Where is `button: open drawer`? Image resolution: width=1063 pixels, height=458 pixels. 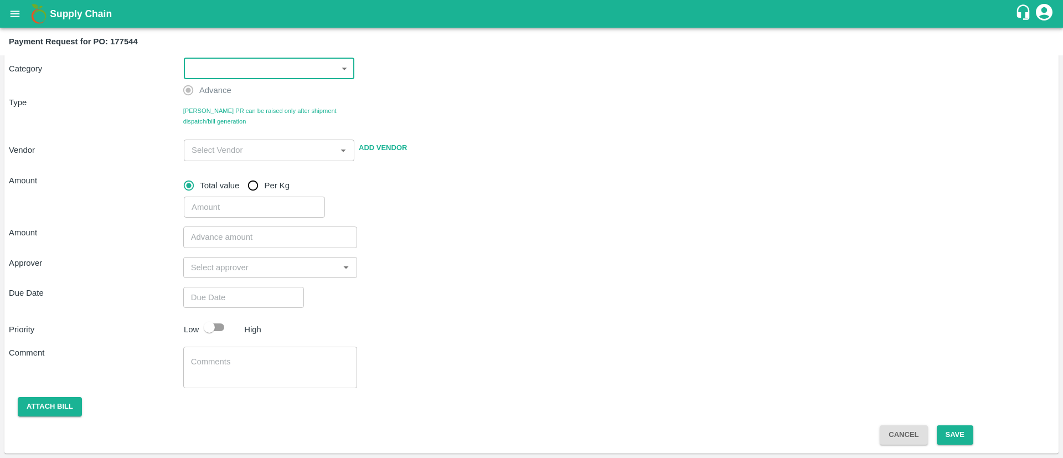 button: open drawer is located at coordinates (15, 14).